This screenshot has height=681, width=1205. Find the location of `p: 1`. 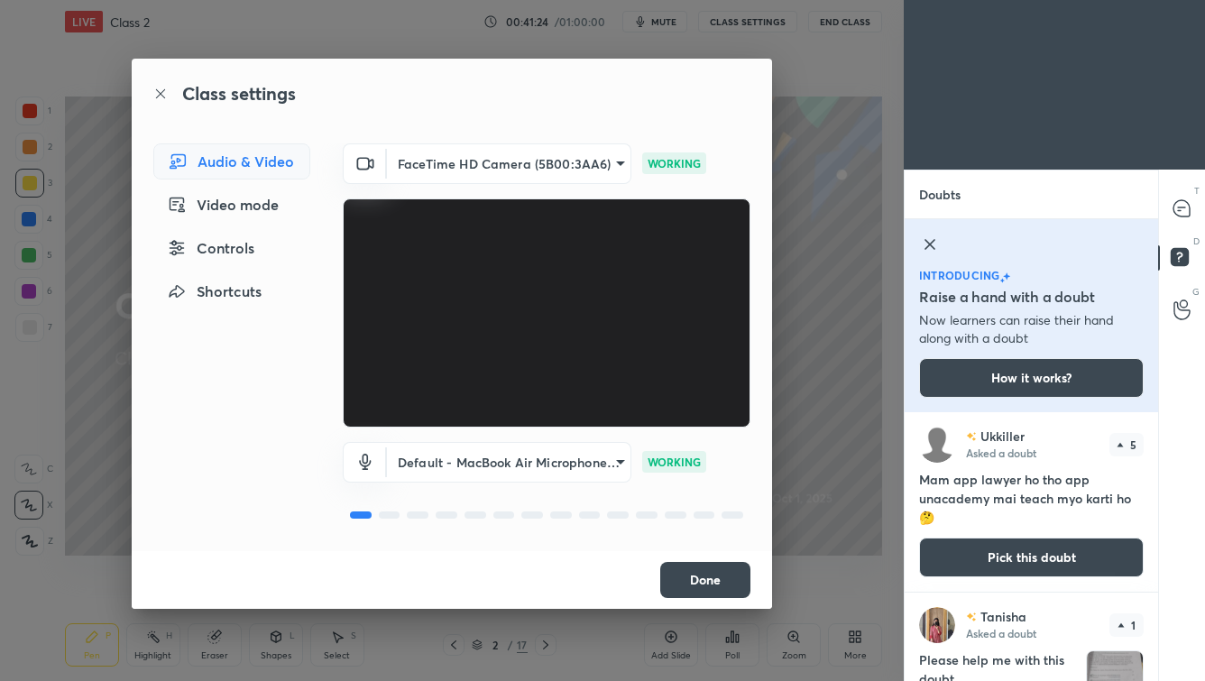

p: 1 is located at coordinates (1133, 625).